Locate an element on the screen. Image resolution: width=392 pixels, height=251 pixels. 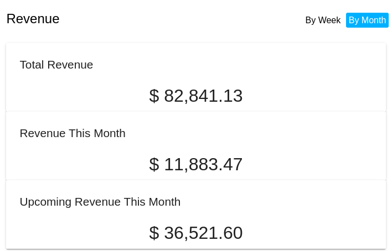
p: $ 36,521.60 is located at coordinates (196, 233).